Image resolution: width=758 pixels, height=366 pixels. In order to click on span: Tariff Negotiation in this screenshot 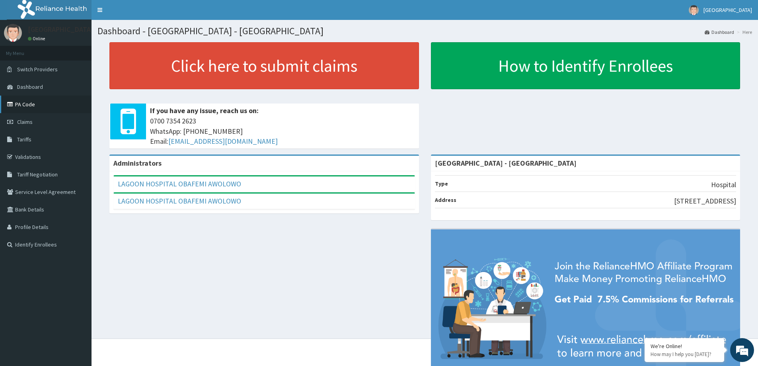, I will do `click(37, 174)`.